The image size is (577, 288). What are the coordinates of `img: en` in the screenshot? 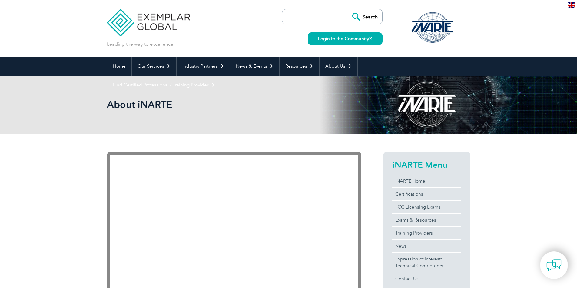 It's located at (571, 5).